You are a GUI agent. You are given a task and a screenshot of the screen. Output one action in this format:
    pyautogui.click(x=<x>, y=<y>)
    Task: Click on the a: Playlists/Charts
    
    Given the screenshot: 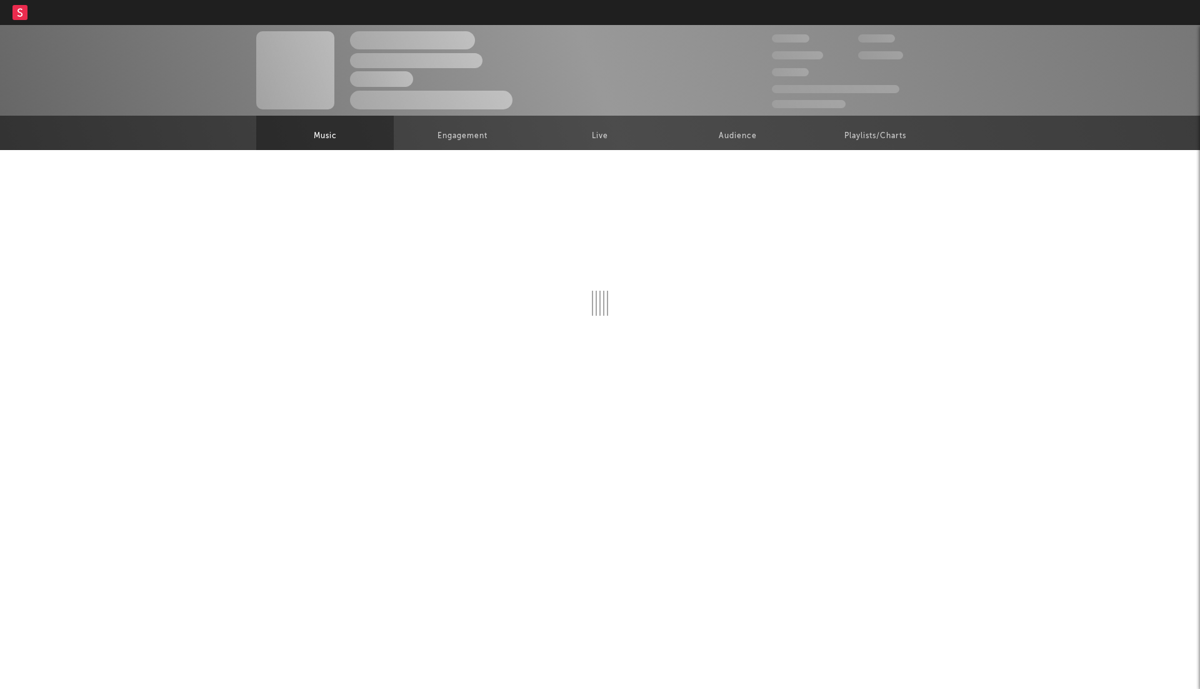 What is the action you would take?
    pyautogui.click(x=875, y=133)
    